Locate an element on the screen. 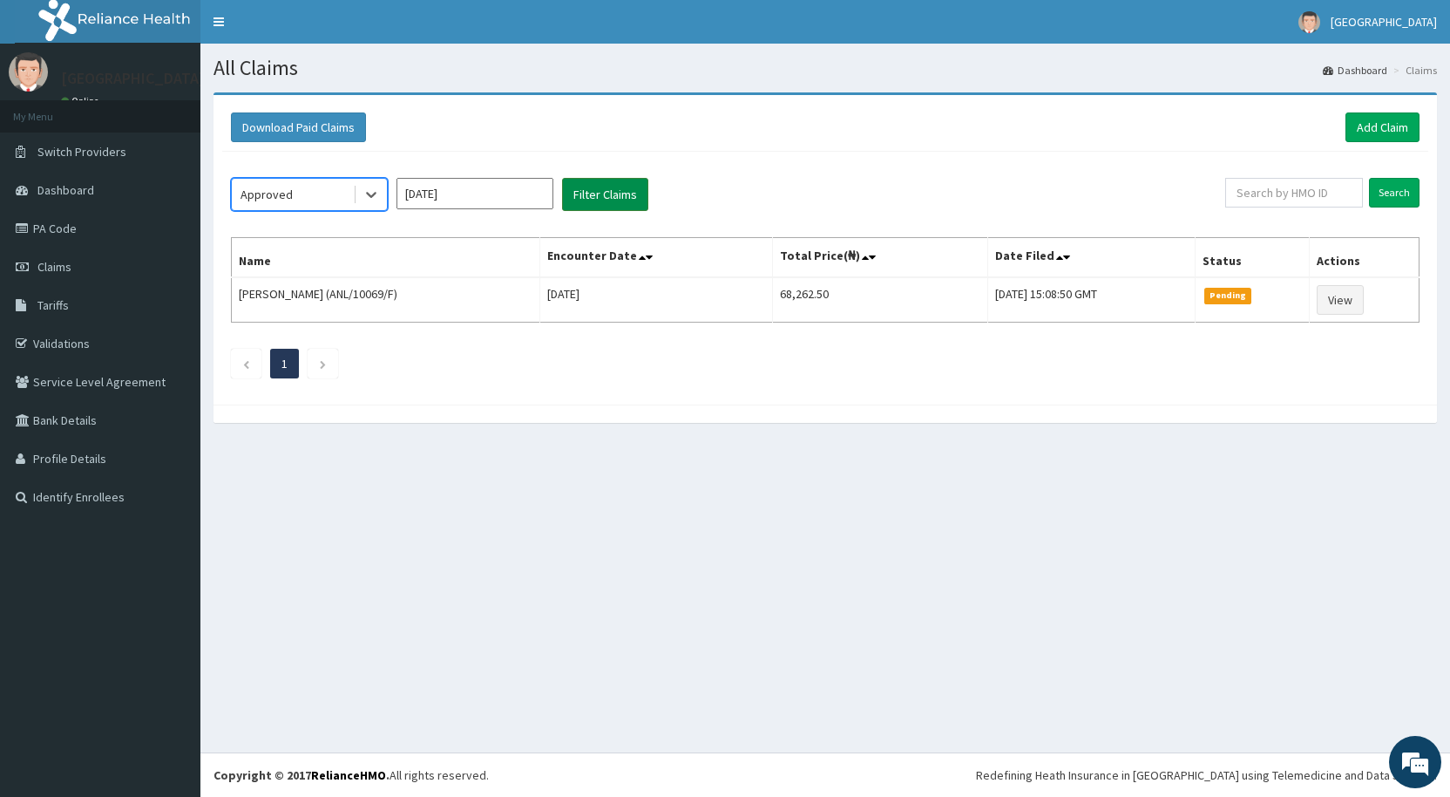 The image size is (1450, 797). span: Pending is located at coordinates (1228, 295).